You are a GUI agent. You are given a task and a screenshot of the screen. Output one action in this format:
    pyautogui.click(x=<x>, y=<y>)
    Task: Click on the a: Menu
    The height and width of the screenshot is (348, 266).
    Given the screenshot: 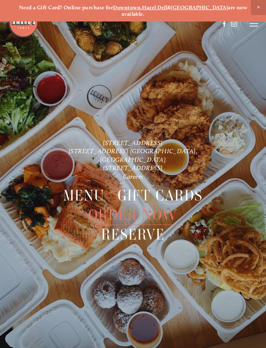 What is the action you would take?
    pyautogui.click(x=84, y=196)
    